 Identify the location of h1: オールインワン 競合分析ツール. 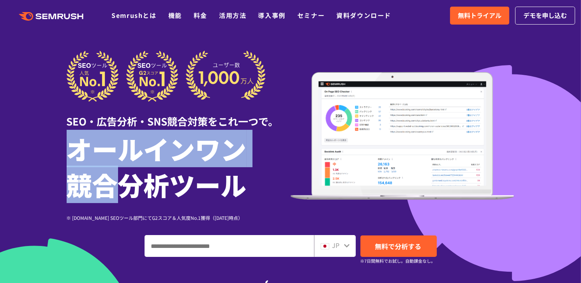
(178, 166).